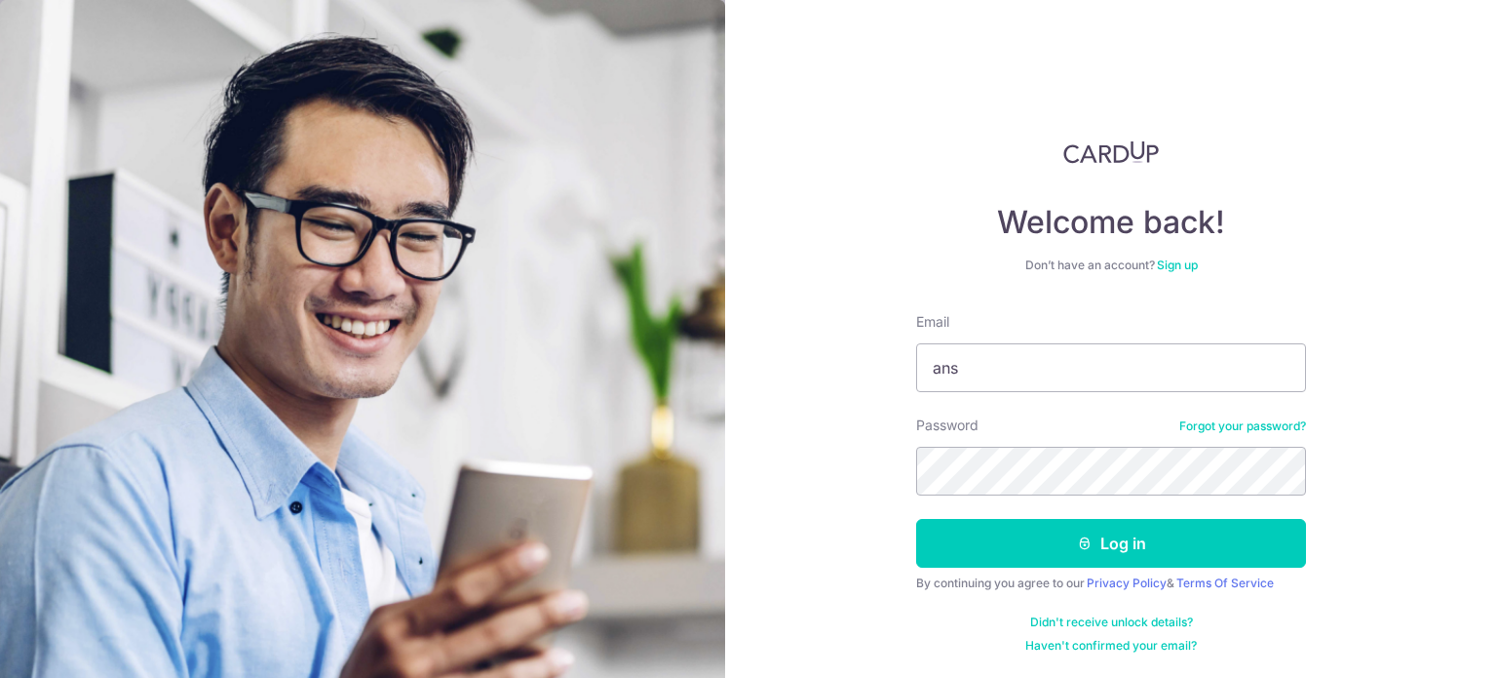 Image resolution: width=1497 pixels, height=678 pixels. Describe the element at coordinates (1127, 582) in the screenshot. I see `a: Privacy Policy` at that location.